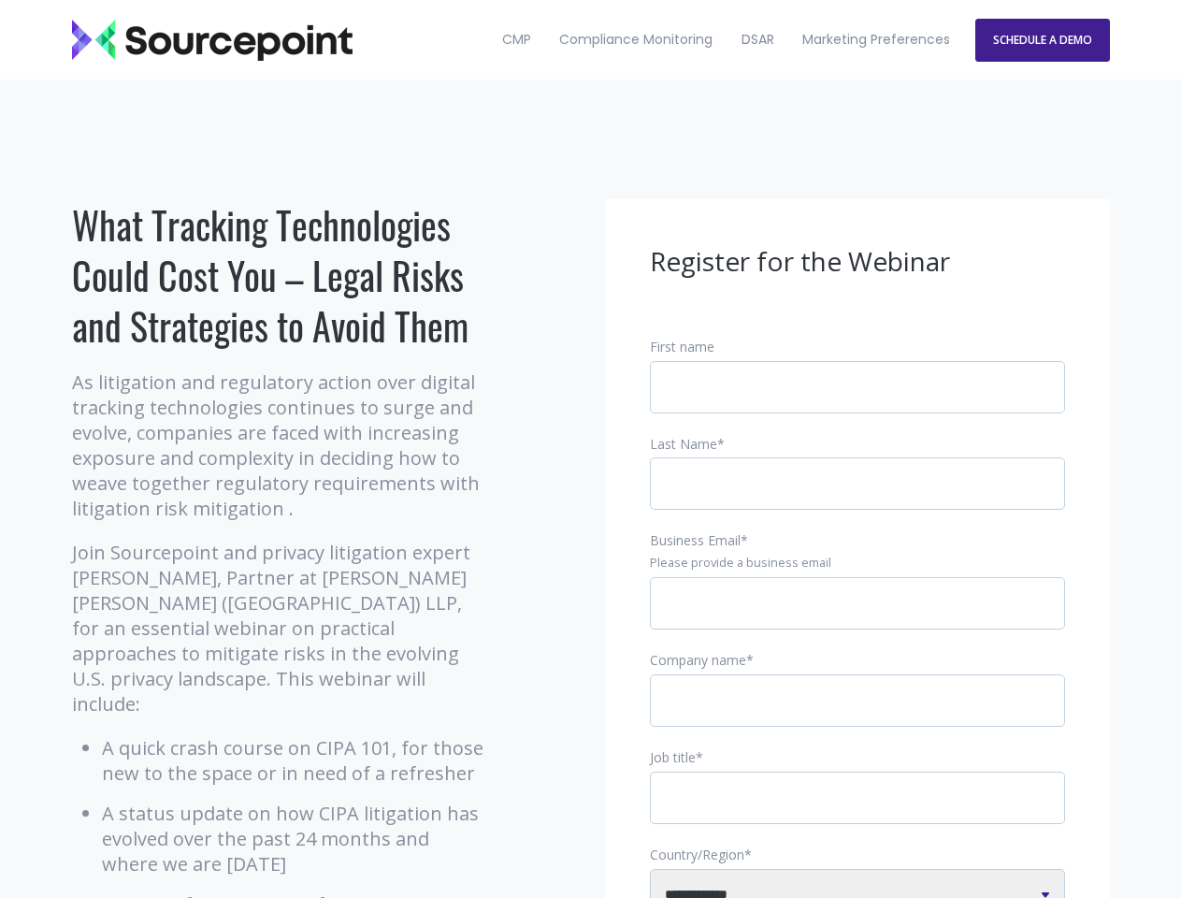 The image size is (1181, 898). I want to click on legend: Please provide a business email, so click(858, 563).